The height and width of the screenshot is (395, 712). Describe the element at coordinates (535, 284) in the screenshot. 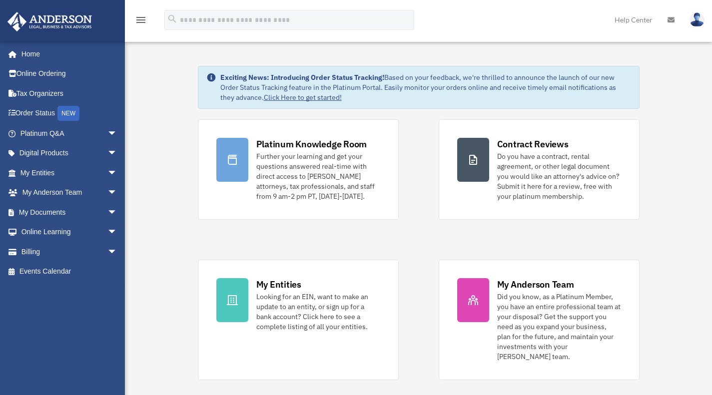

I see `div: My Anderson Team` at that location.